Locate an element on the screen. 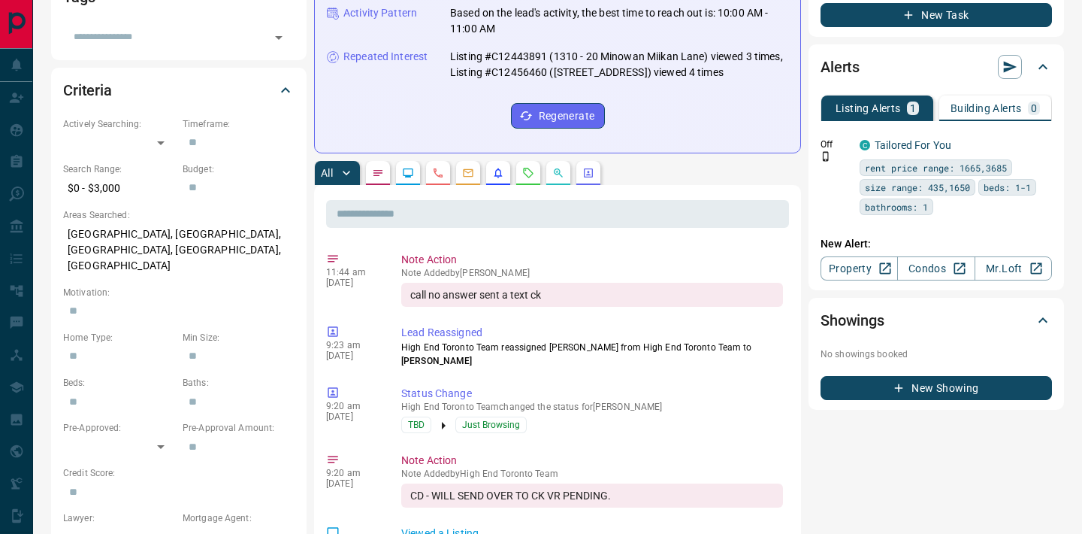 Image resolution: width=1082 pixels, height=534 pixels. p: Activity Pattern is located at coordinates (380, 13).